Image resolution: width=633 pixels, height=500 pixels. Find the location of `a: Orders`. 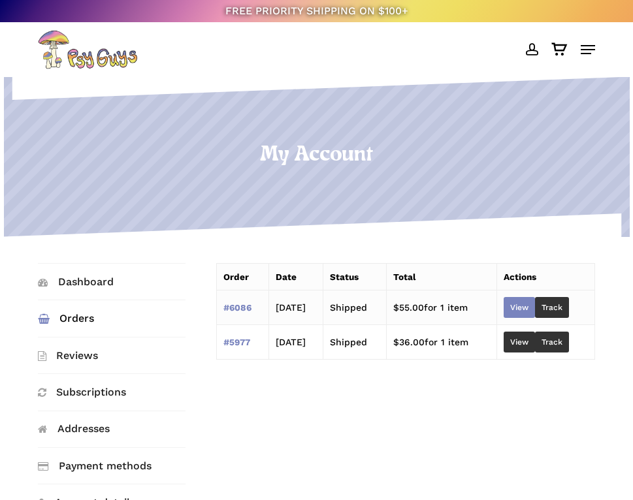

a: Orders is located at coordinates (112, 318).